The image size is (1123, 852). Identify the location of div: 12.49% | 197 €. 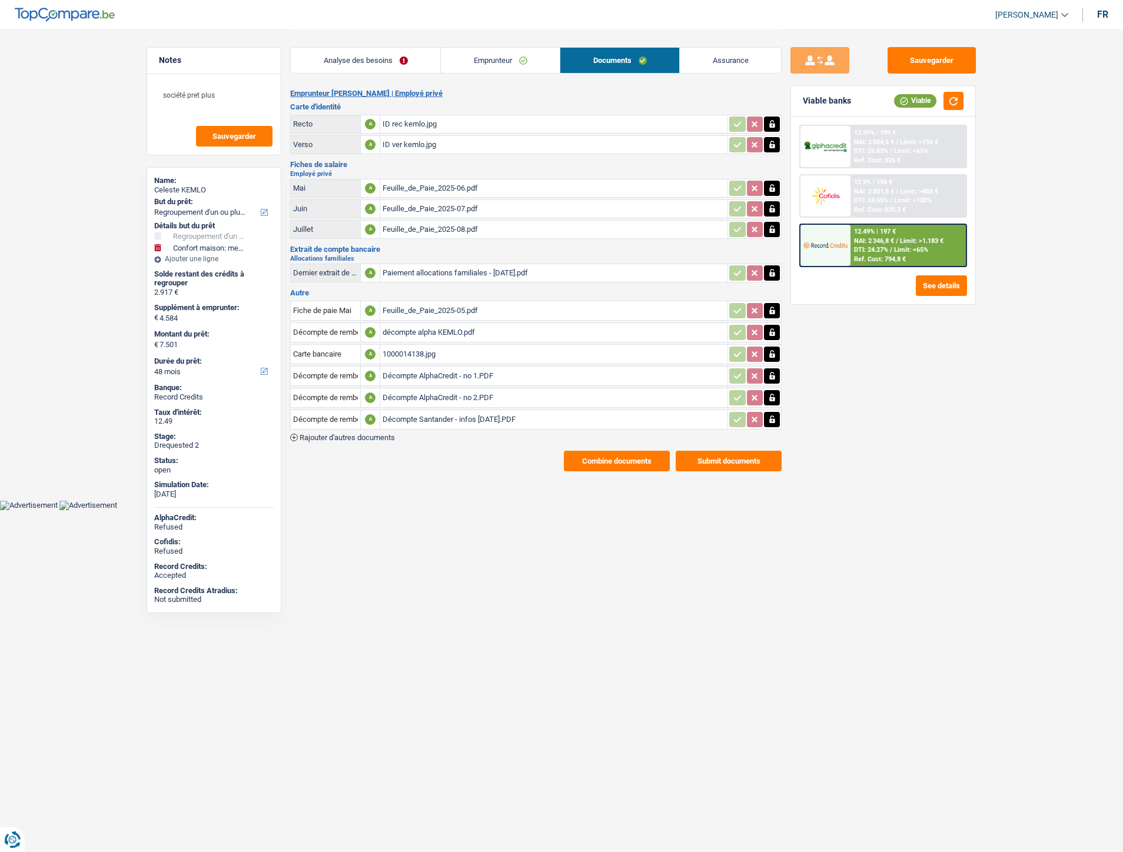
(874, 231).